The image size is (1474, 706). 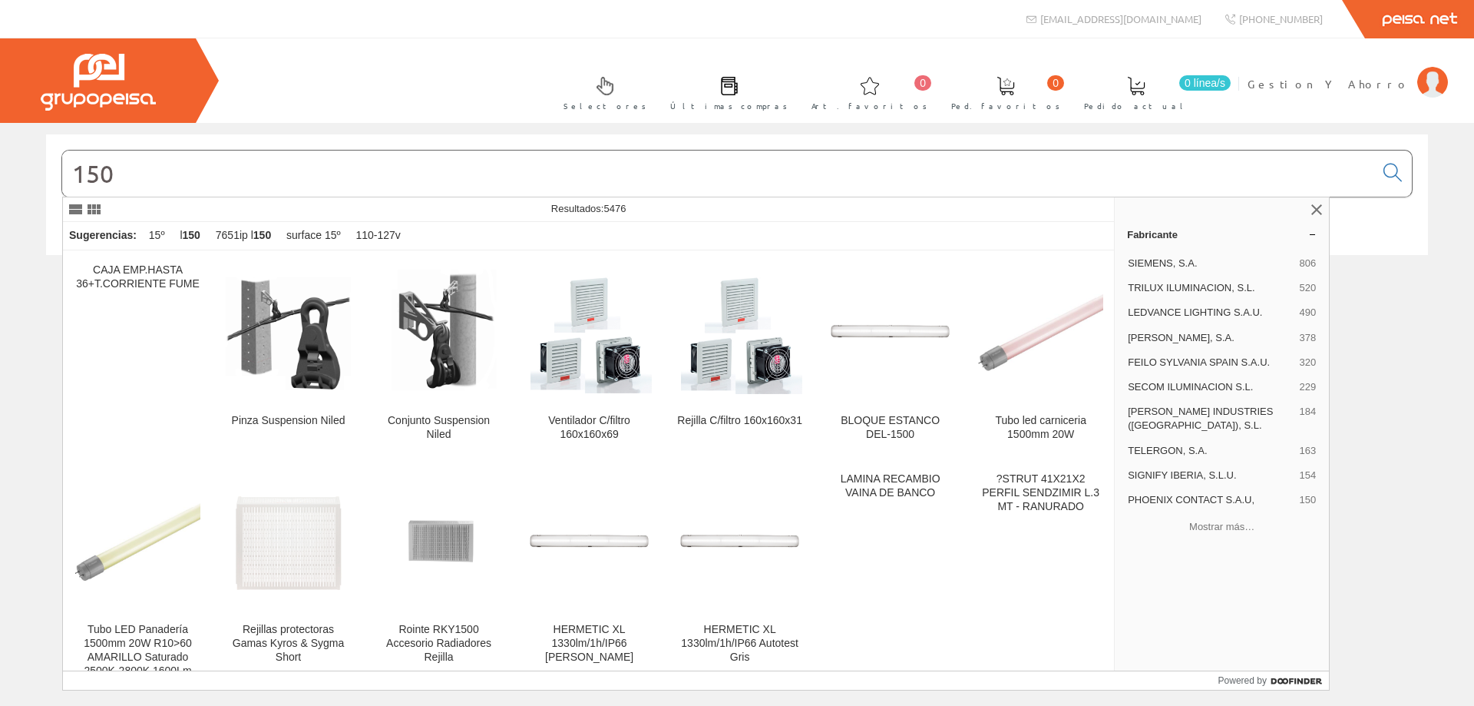 What do you see at coordinates (739, 643) in the screenshot?
I see `div: HERMETIC XL 1330lm/1h/IP66 Autotest Gris` at bounding box center [739, 643].